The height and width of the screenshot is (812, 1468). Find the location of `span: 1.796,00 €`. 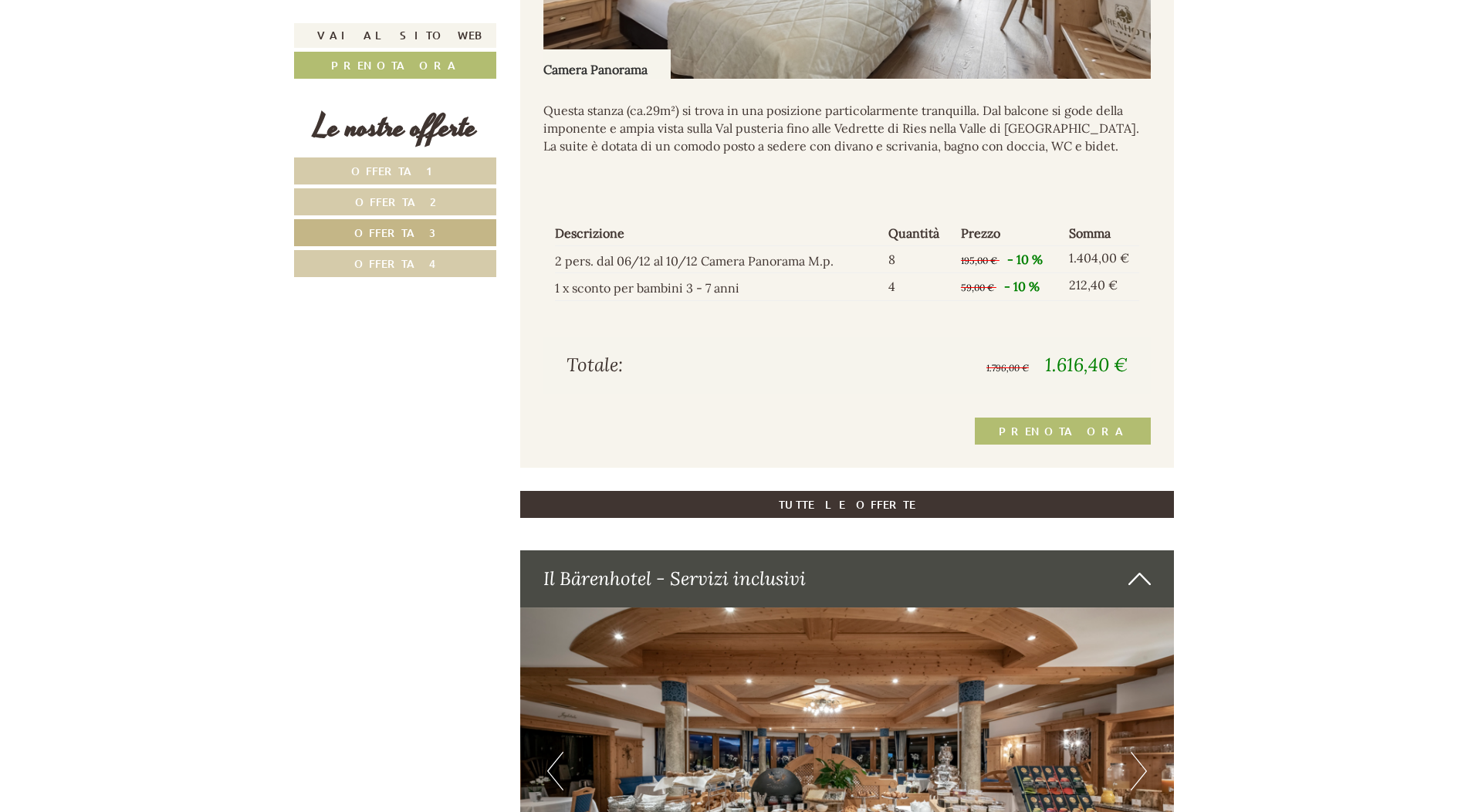

span: 1.796,00 € is located at coordinates (1008, 367).